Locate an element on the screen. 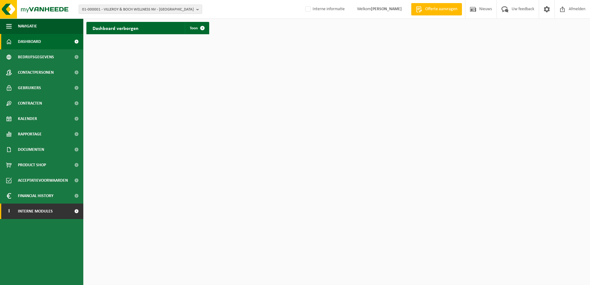 The height and width of the screenshot is (285, 590). span: Bedrijfsgegevens is located at coordinates (36, 57).